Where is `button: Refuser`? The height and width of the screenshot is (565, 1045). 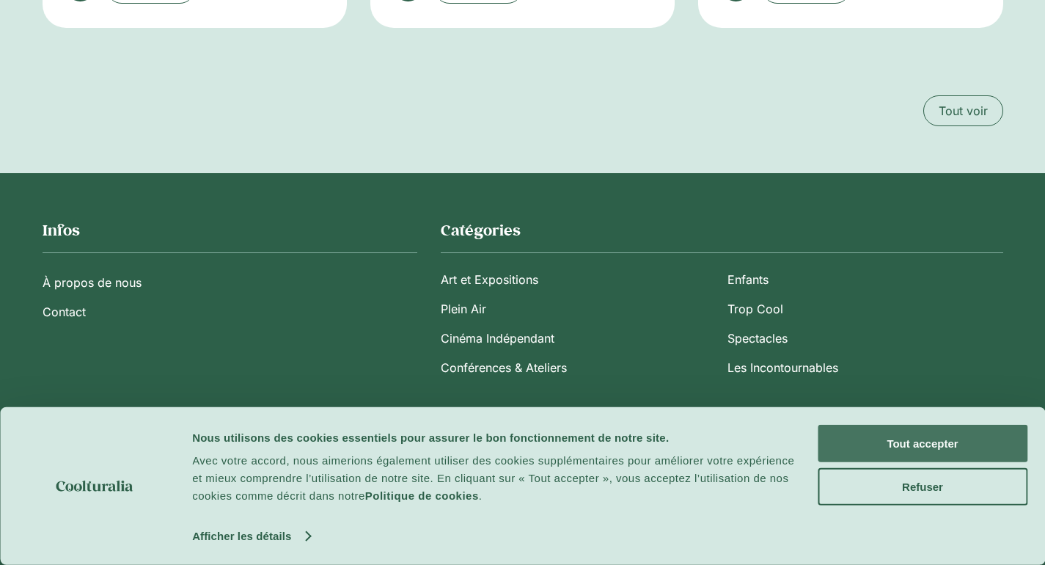
button: Refuser is located at coordinates (923, 486).